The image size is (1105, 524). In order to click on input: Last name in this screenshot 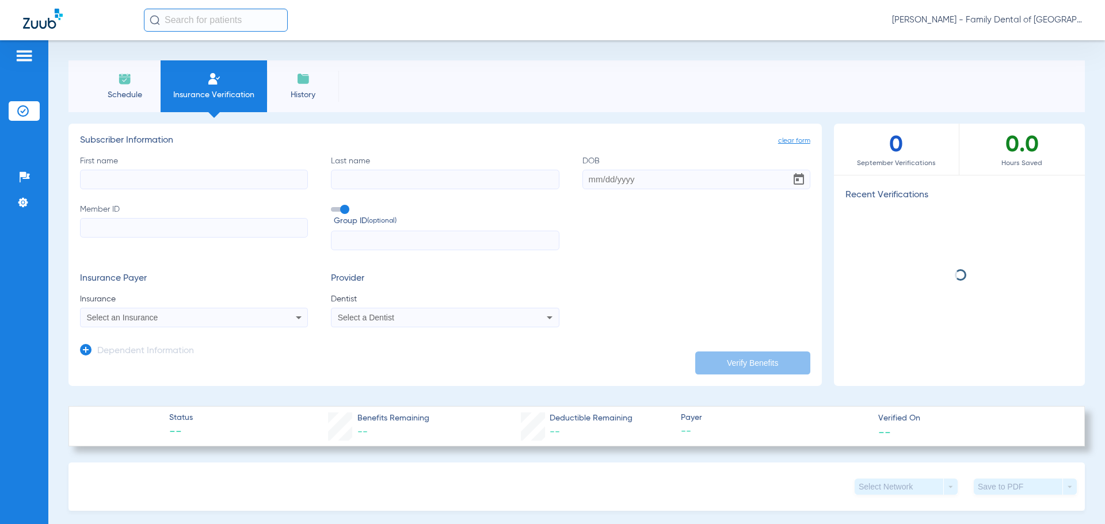, I will do `click(445, 180)`.